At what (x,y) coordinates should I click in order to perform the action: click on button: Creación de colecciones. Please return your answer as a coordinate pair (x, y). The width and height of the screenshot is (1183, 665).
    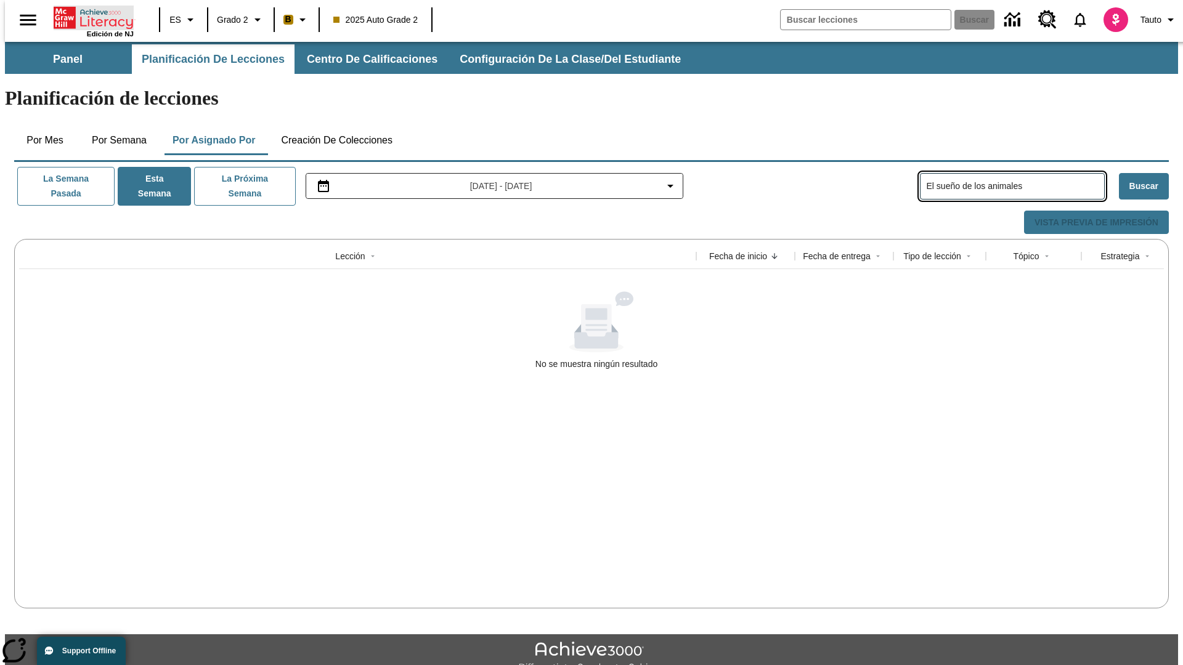
    Looking at the image, I should click on (336, 140).